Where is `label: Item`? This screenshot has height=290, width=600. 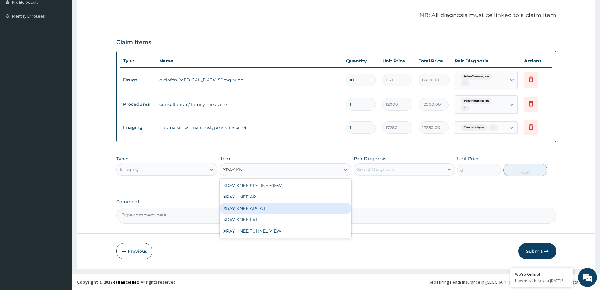
label: Item is located at coordinates (225, 159).